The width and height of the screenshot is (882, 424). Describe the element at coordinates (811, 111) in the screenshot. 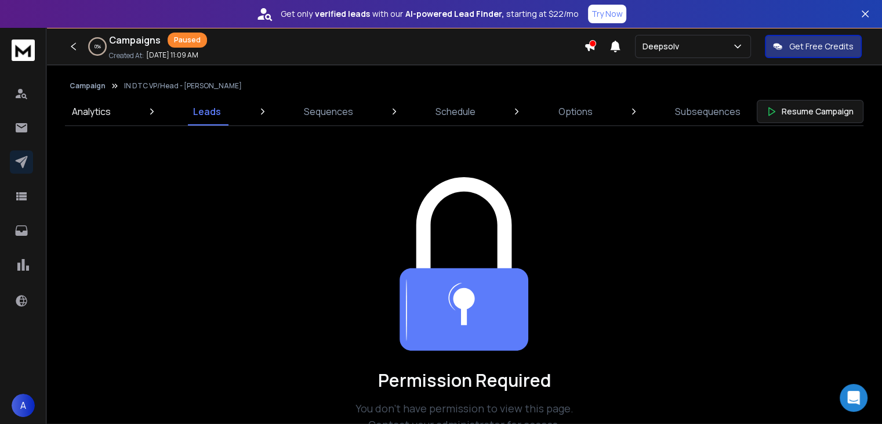

I see `button: Resume Campaign` at that location.